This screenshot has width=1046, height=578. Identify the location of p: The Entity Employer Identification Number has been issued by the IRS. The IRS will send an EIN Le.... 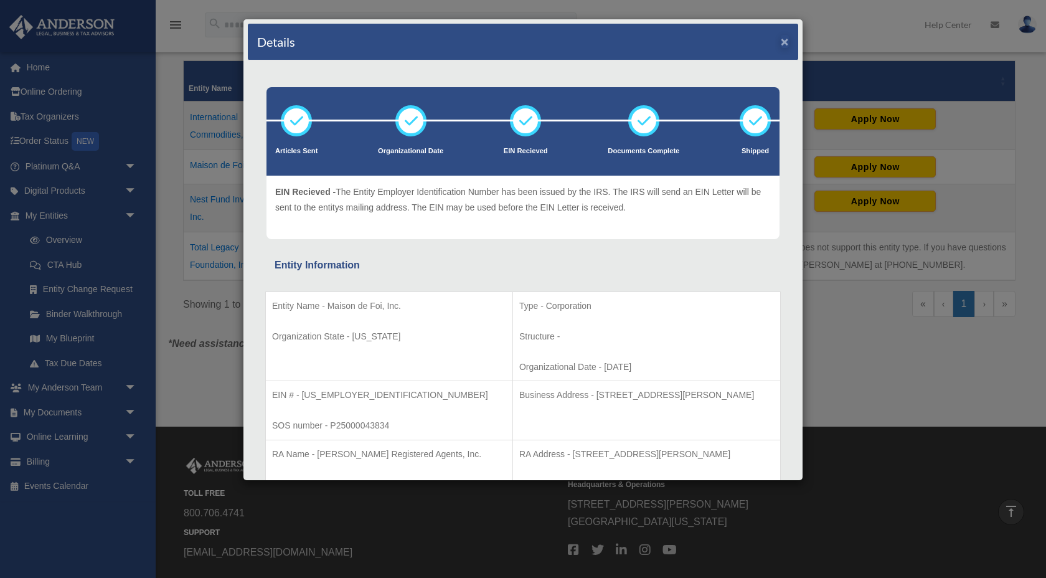
(523, 199).